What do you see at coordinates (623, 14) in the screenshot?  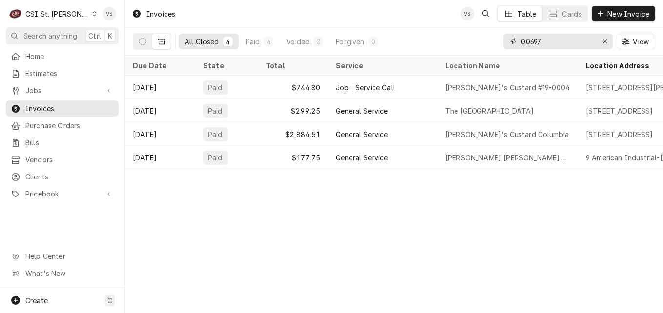 I see `button: New Invoice` at bounding box center [623, 14].